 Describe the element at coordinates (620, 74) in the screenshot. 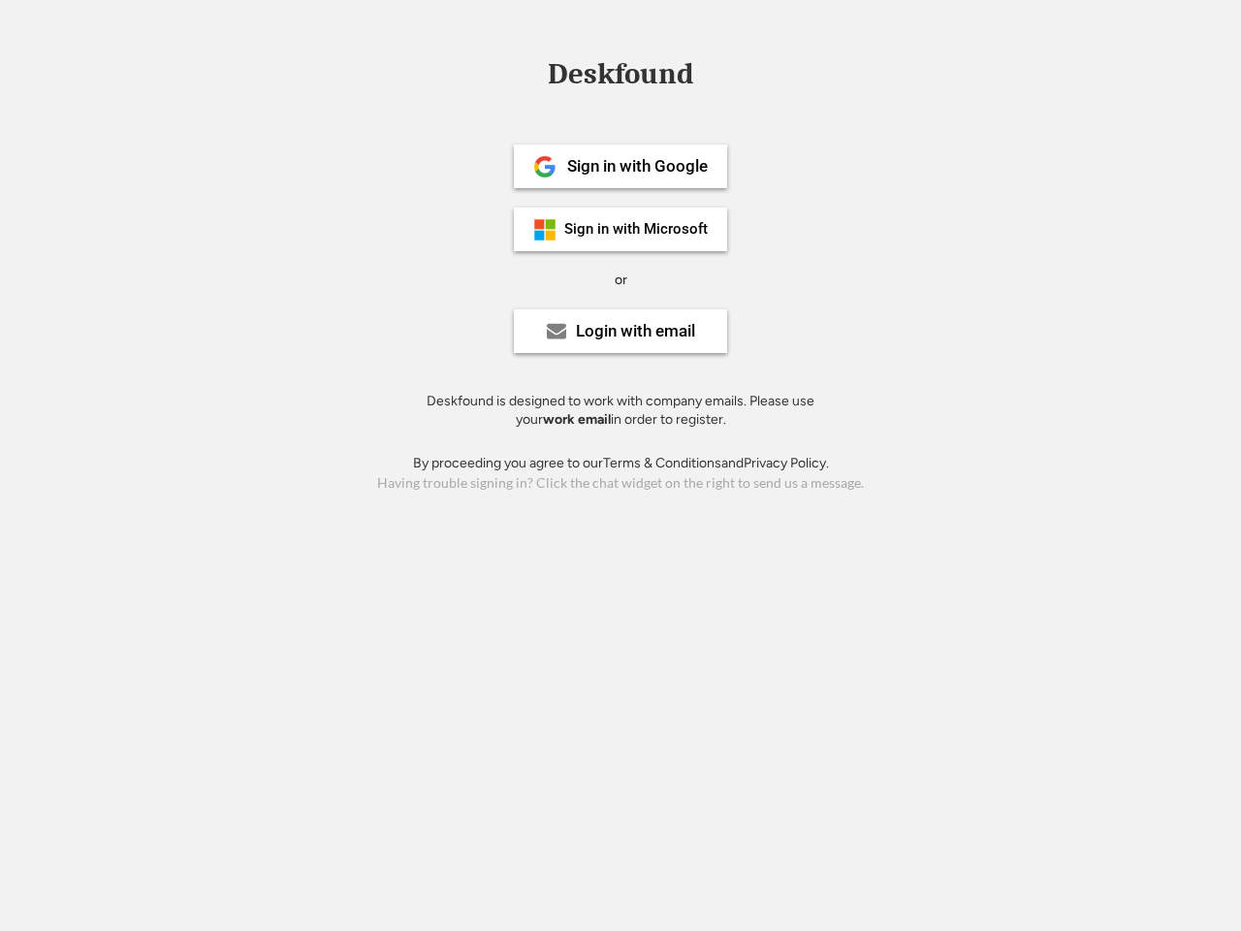

I see `div: Deskfound` at that location.